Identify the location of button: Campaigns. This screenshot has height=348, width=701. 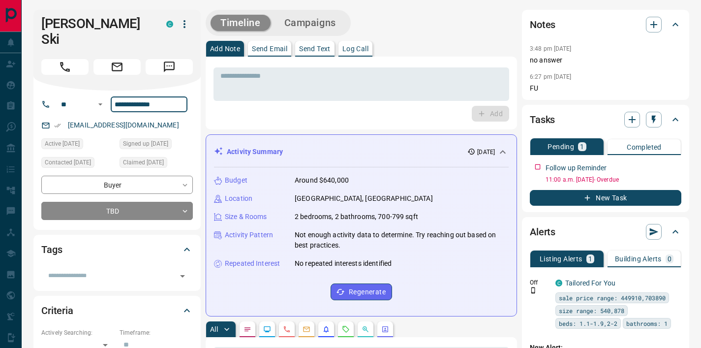
(310, 23).